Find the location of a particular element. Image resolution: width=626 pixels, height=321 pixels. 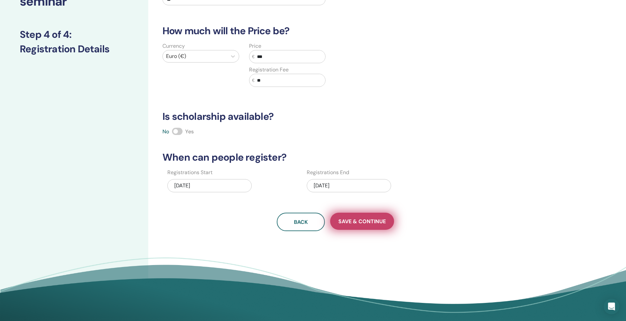

span: Save & Continue is located at coordinates (362, 221).